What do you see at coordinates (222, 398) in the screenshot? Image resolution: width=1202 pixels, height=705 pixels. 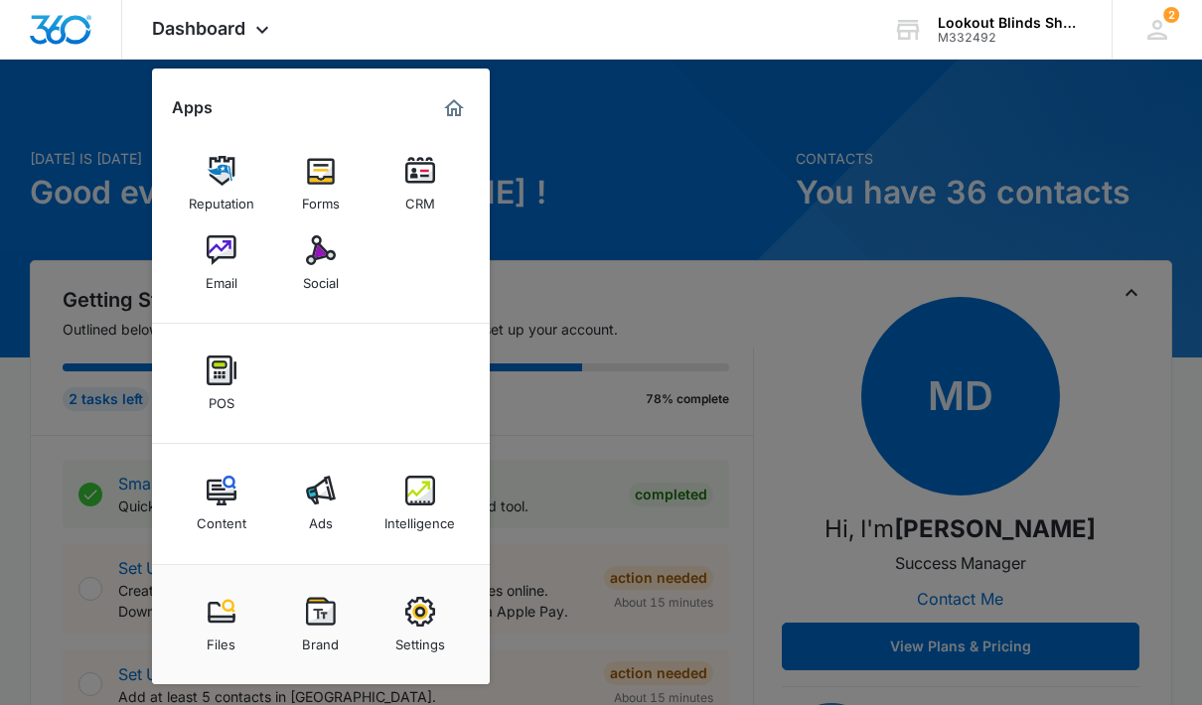 I see `div: POS` at bounding box center [222, 398].